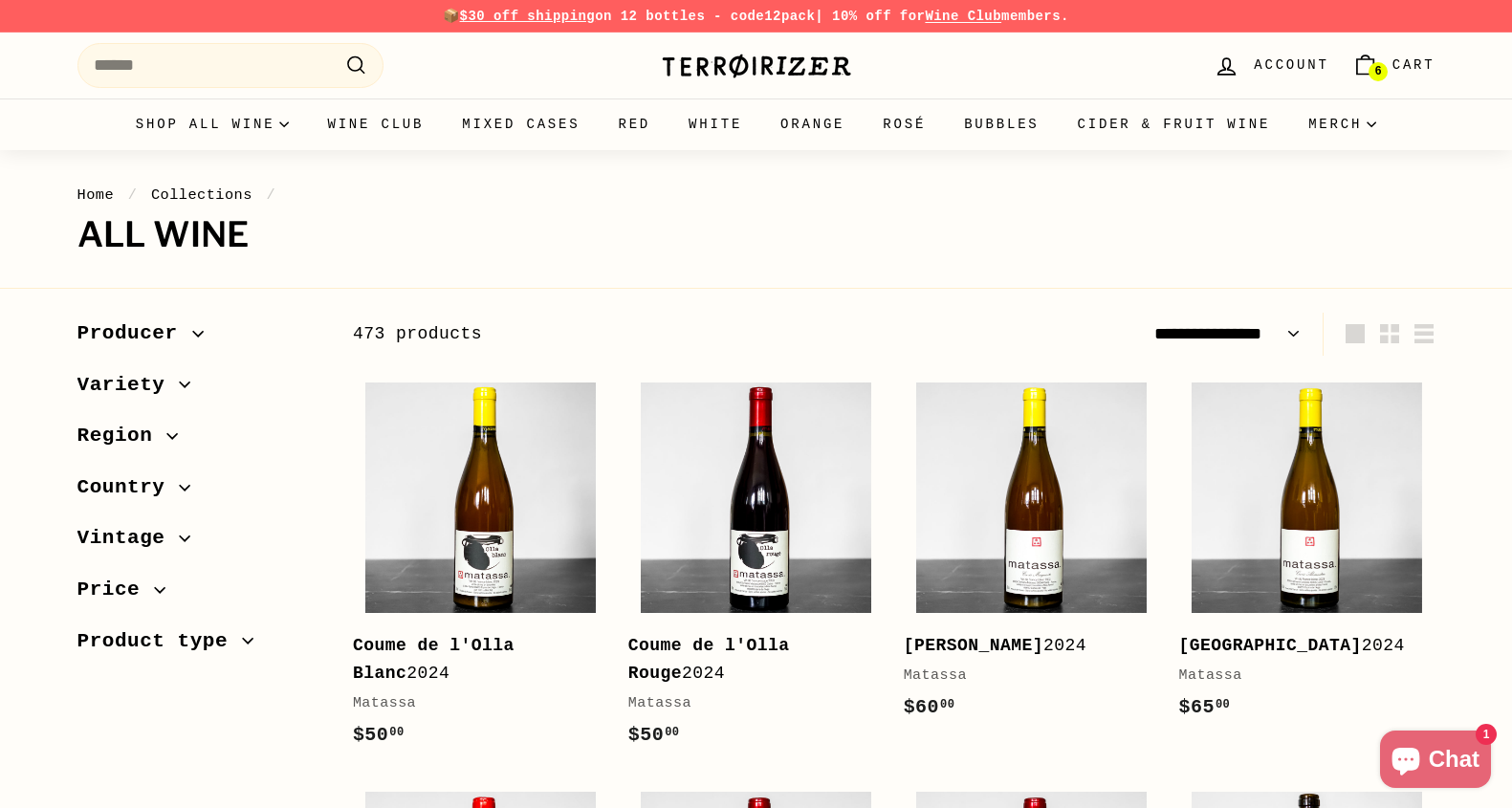  I want to click on b: Coume de l'Olla Blanc, so click(433, 658).